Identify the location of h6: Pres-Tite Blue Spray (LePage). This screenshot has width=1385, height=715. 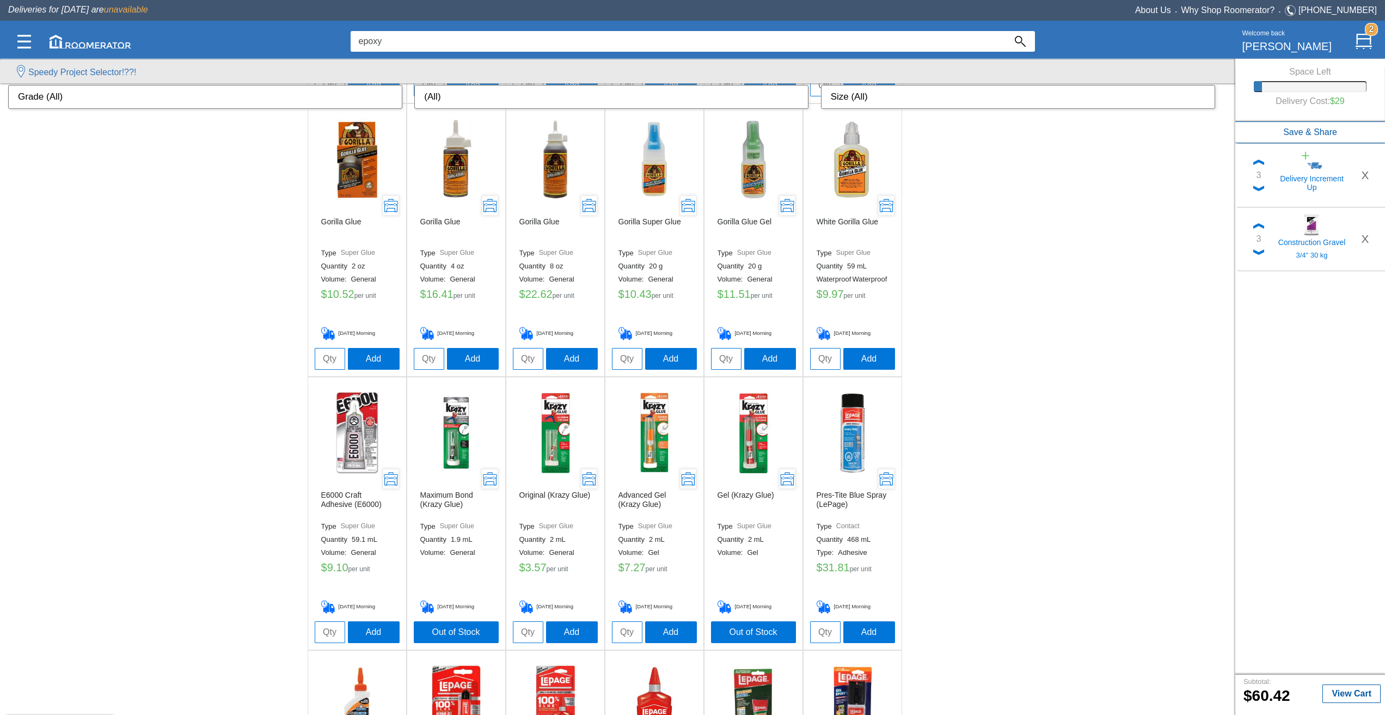
(853, 504).